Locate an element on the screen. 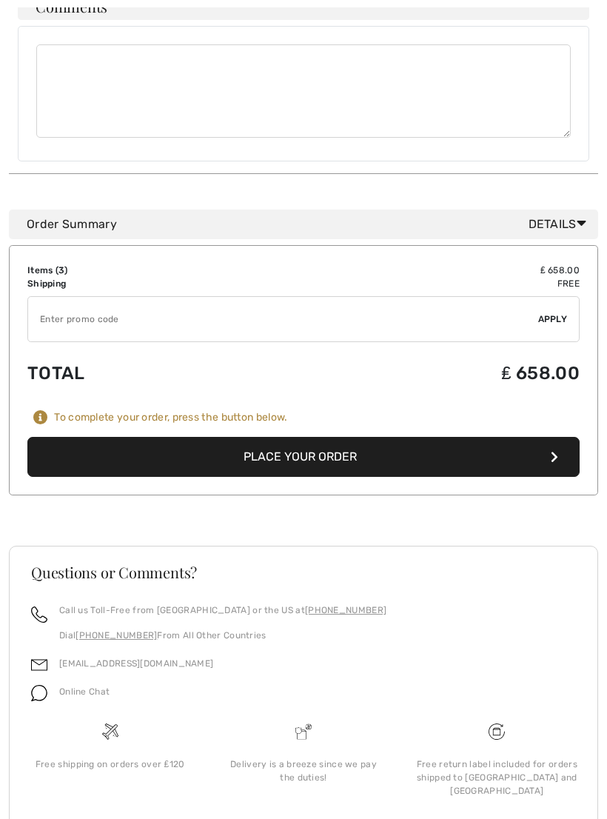  h3: Questions or Comments? is located at coordinates (304, 572).